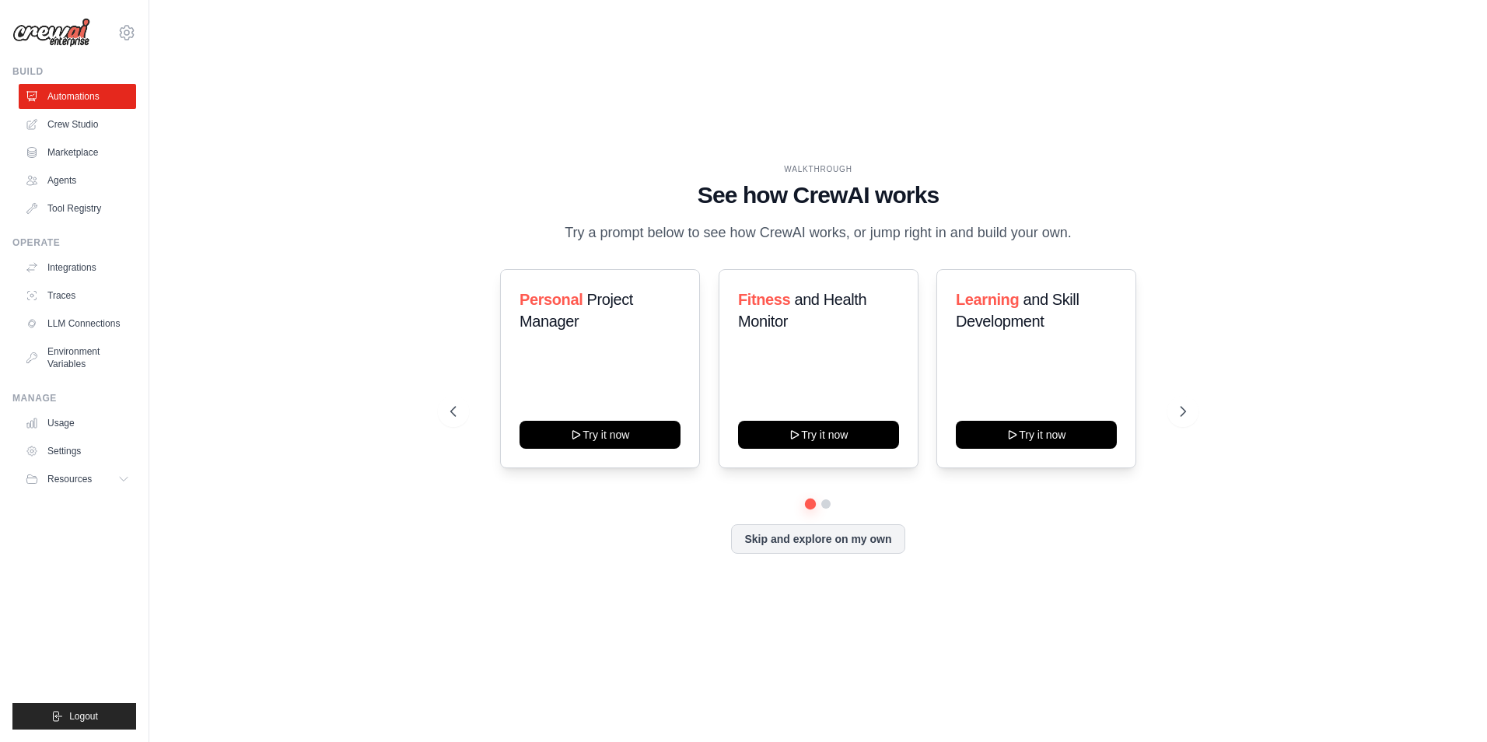 The width and height of the screenshot is (1487, 742). What do you see at coordinates (818, 195) in the screenshot?
I see `h1: See how CrewAI works` at bounding box center [818, 195].